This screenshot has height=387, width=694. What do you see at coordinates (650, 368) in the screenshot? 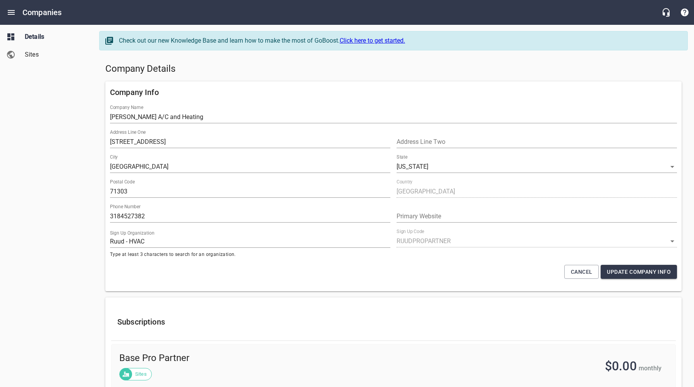
I see `span: monthly` at bounding box center [650, 368].